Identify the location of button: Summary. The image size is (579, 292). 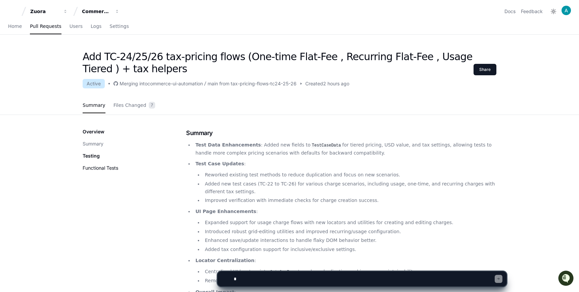
(93, 144).